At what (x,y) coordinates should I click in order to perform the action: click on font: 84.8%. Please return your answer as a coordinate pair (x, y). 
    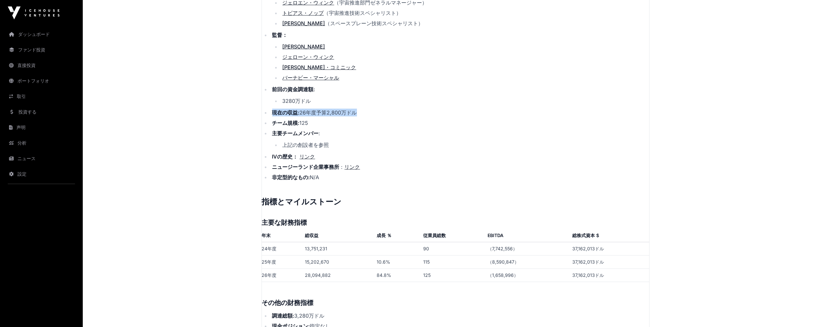
    Looking at the image, I should click on (384, 275).